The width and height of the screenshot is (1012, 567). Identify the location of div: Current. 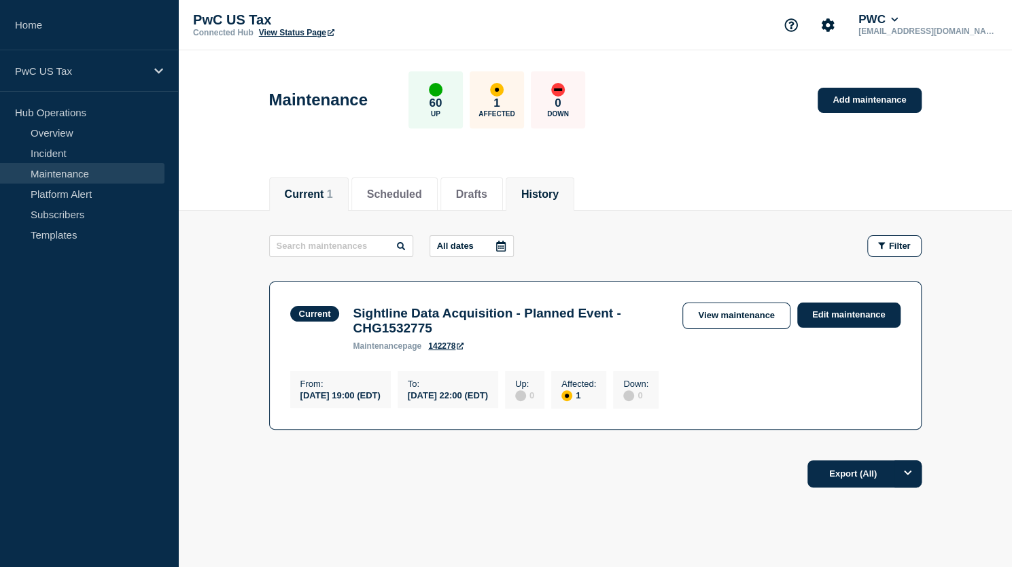
(315, 313).